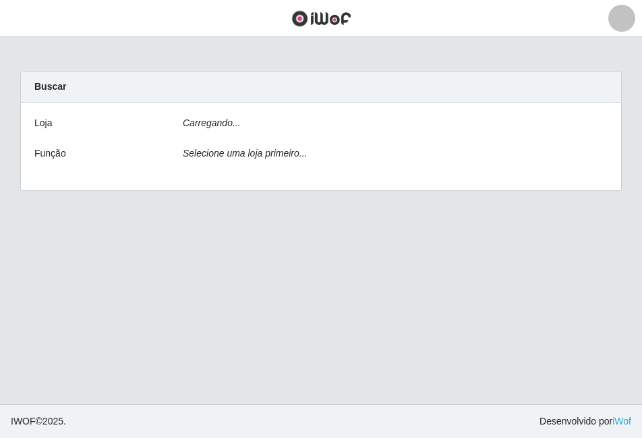 This screenshot has width=642, height=438. What do you see at coordinates (50, 153) in the screenshot?
I see `label: Função` at bounding box center [50, 153].